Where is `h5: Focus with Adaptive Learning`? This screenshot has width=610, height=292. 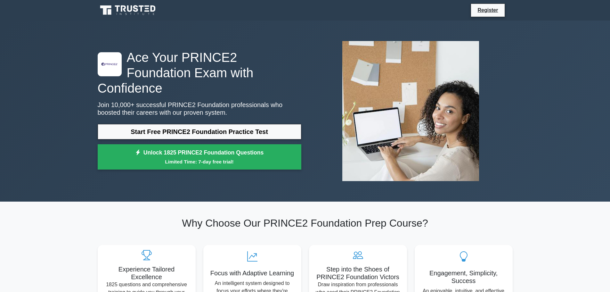
h5: Focus with Adaptive Learning is located at coordinates (252, 273).